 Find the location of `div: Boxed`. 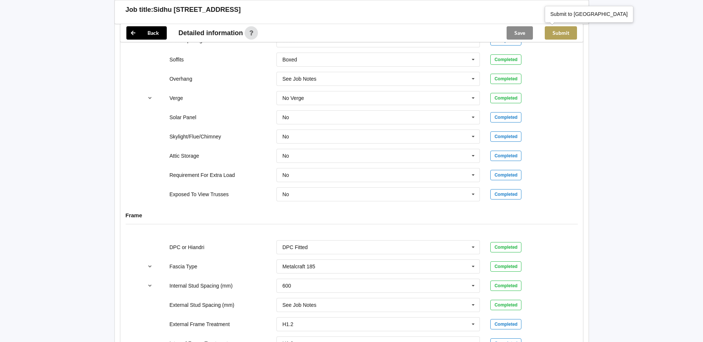

div: Boxed is located at coordinates (290, 60).